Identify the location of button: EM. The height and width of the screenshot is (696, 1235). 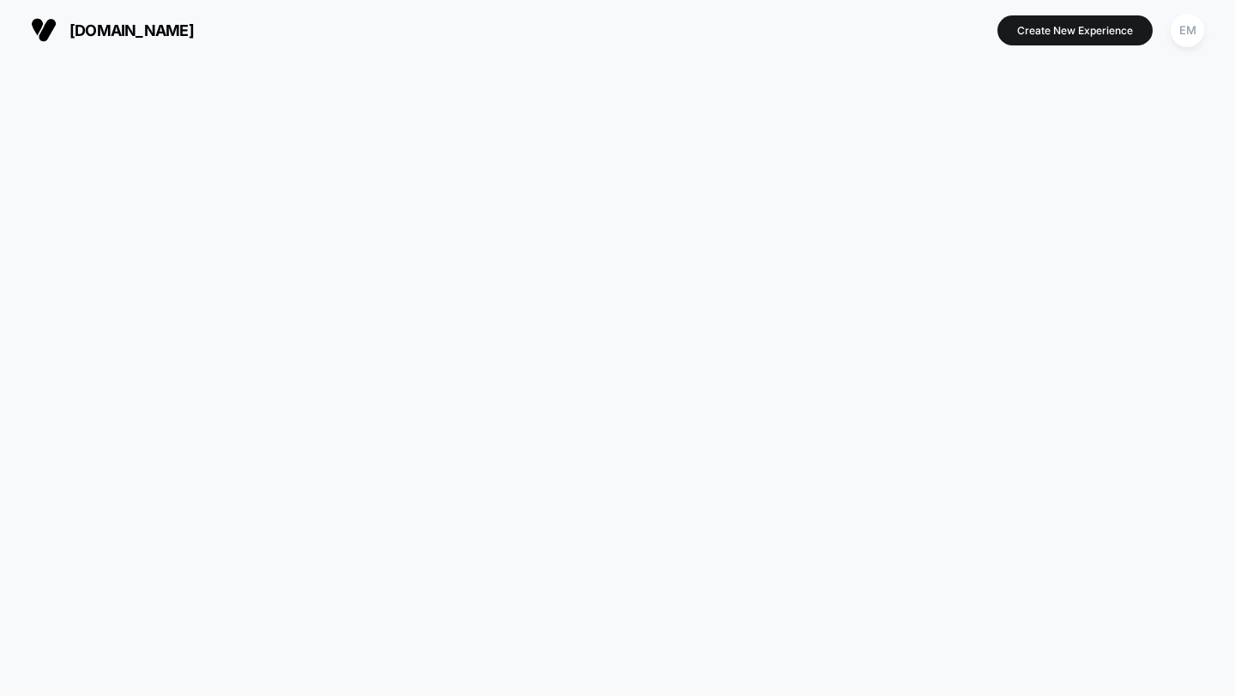
(1187, 30).